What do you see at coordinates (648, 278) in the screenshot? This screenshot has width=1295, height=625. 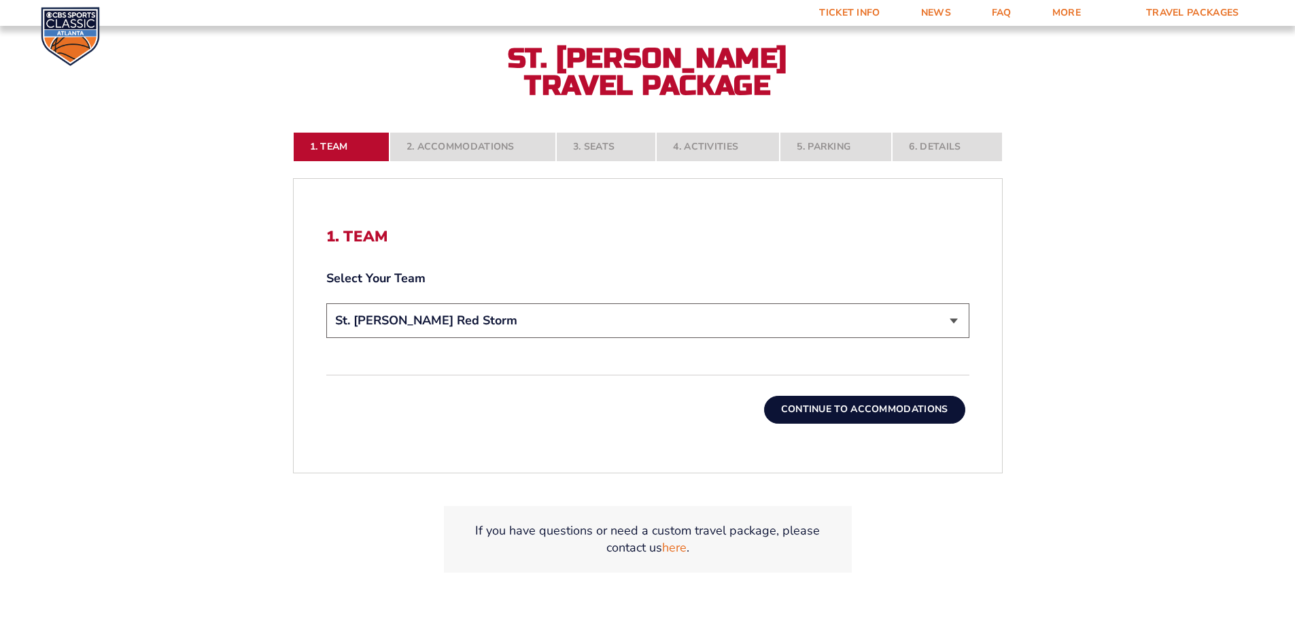 I see `label: Select Your Team` at bounding box center [648, 278].